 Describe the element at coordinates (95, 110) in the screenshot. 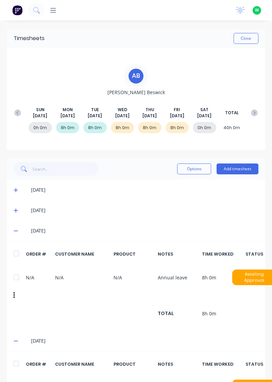

I see `span: TUE` at that location.